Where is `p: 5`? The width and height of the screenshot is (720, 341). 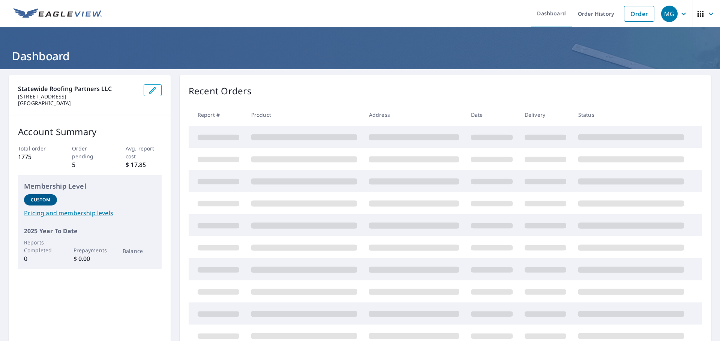
p: 5 is located at coordinates (90, 165).